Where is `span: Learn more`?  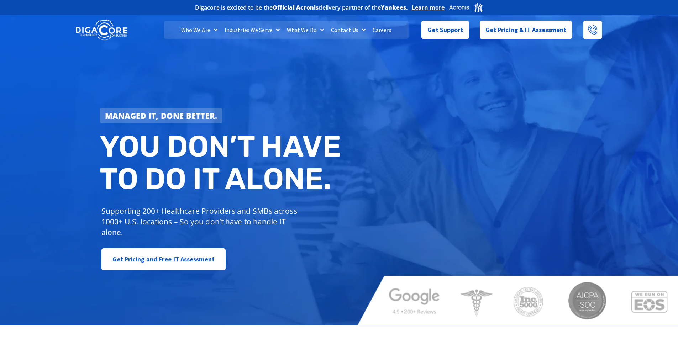
span: Learn more is located at coordinates (428, 7).